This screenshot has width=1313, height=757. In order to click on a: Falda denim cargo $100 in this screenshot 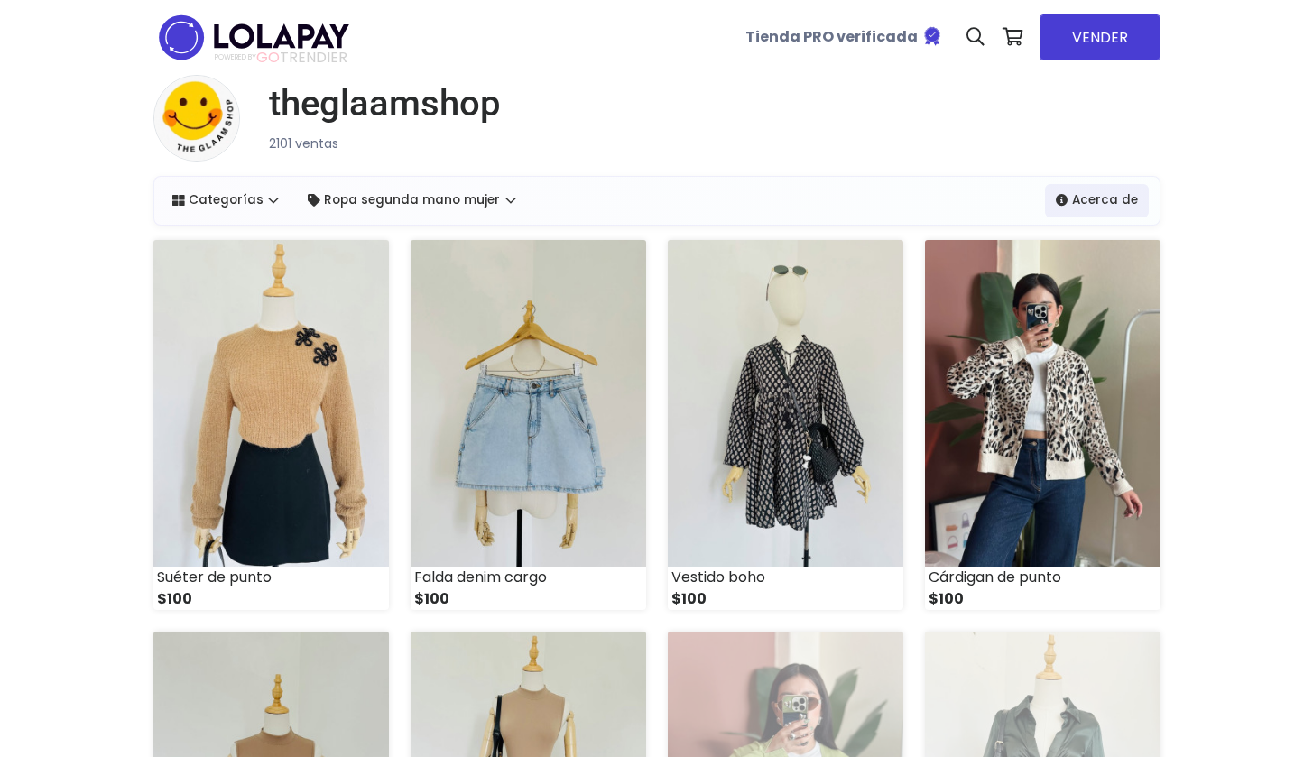, I will do `click(528, 425)`.